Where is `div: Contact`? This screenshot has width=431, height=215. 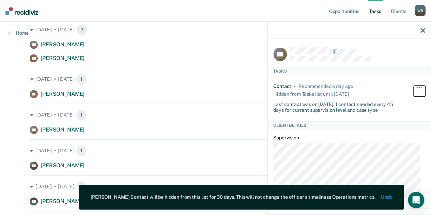 div: Contact is located at coordinates (282, 86).